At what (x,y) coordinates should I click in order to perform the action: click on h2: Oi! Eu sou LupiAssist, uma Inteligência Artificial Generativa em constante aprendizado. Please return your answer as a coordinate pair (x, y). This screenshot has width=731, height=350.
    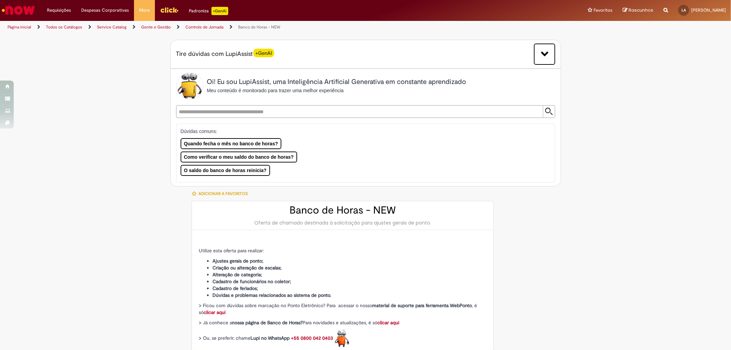
    Looking at the image, I should click on (337, 82).